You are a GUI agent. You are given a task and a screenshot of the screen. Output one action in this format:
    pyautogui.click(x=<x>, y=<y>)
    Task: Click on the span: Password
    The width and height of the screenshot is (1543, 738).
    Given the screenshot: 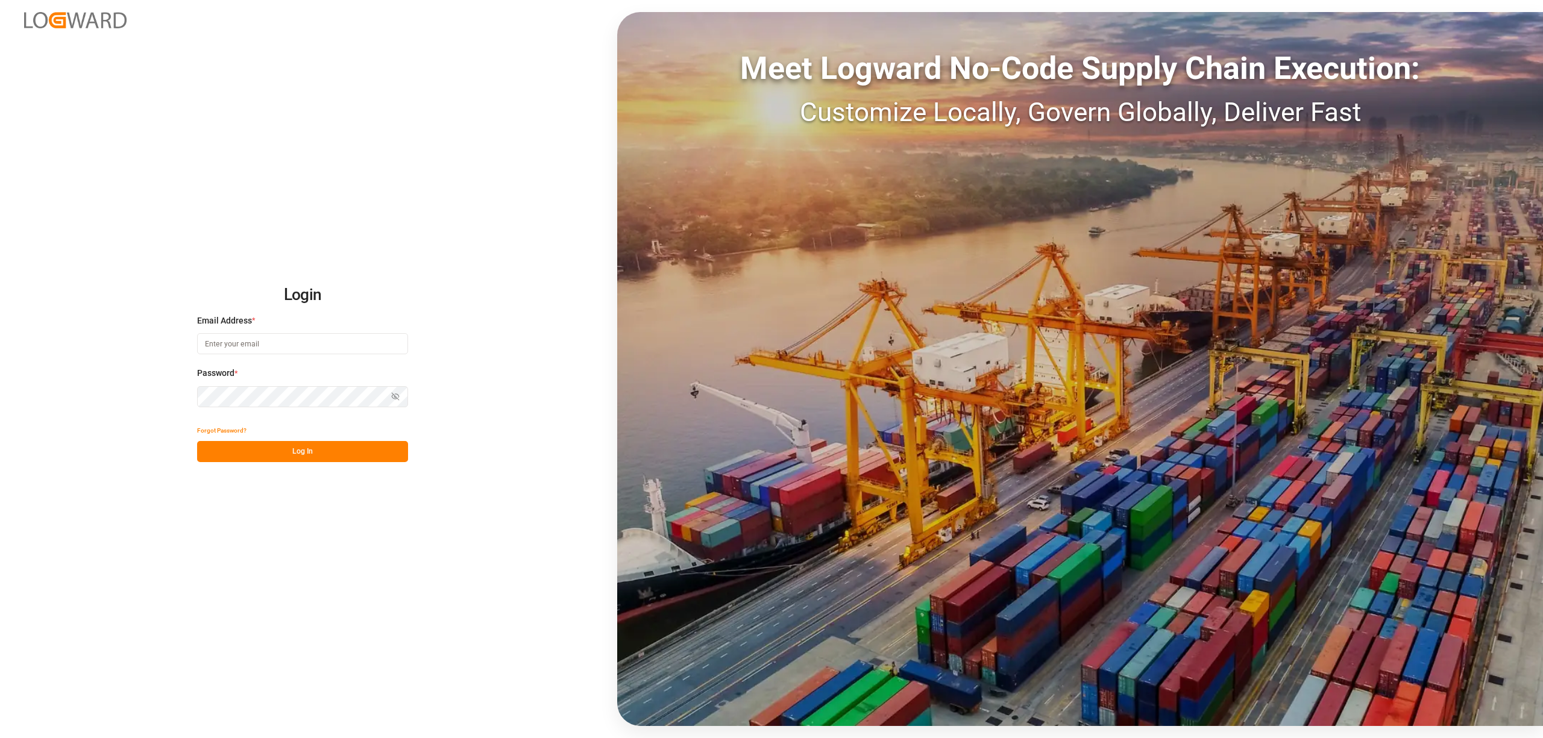 What is the action you would take?
    pyautogui.click(x=216, y=373)
    